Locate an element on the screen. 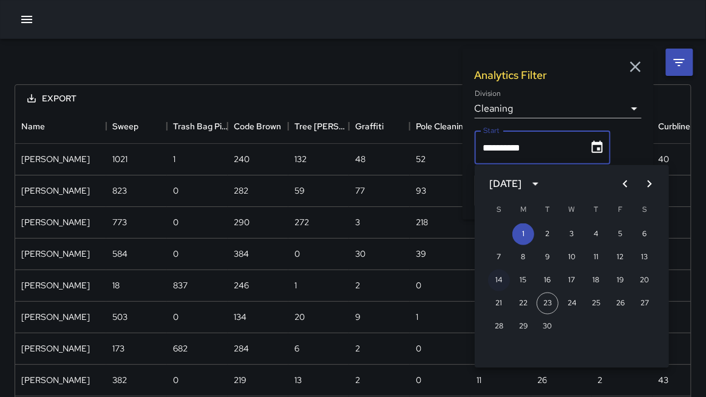 Image resolution: width=706 pixels, height=397 pixels. div: 384 is located at coordinates (241, 254).